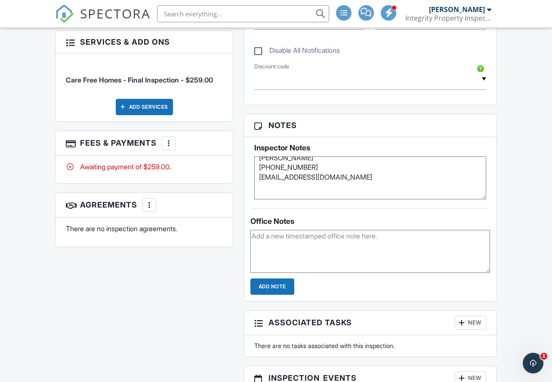  I want to click on label: Disable All Notifications, so click(297, 52).